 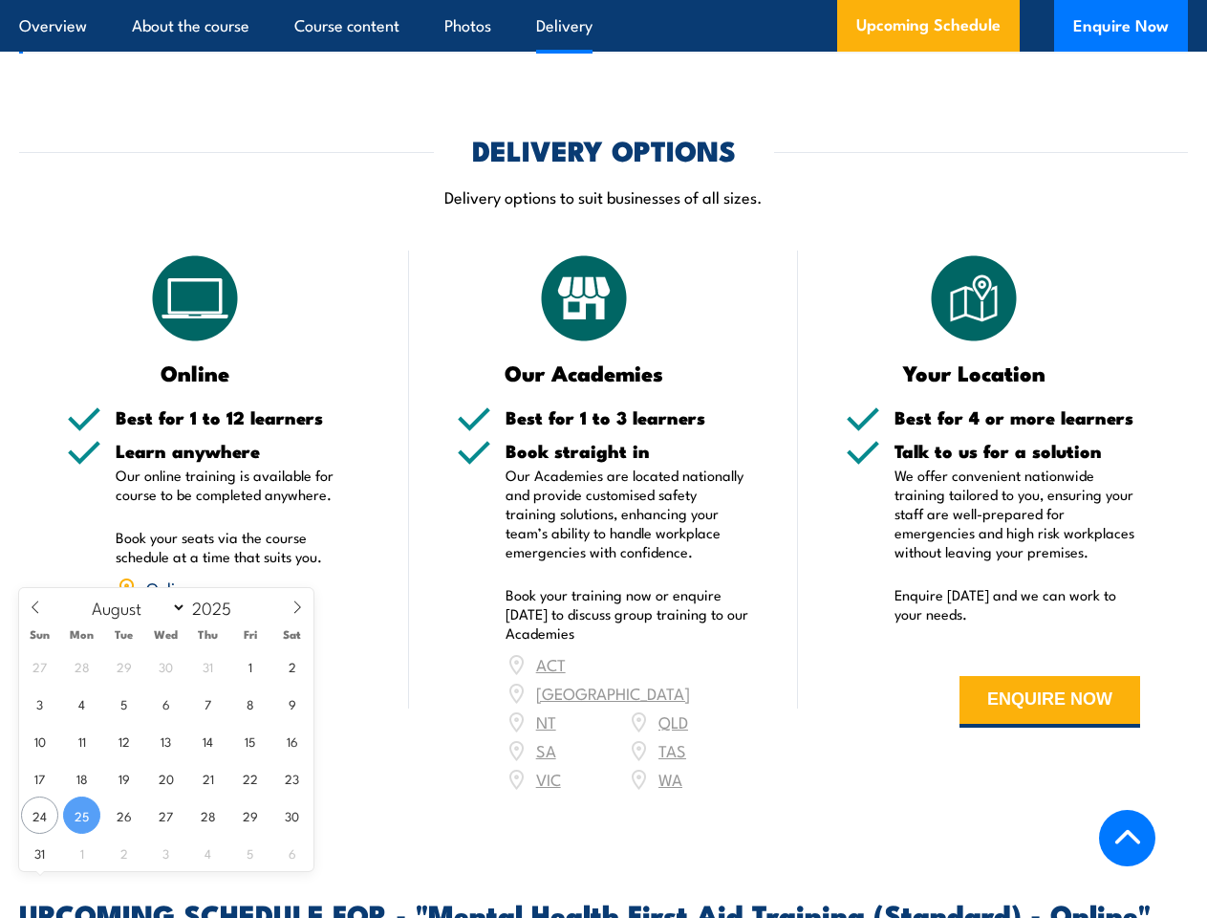 What do you see at coordinates (81, 703) in the screenshot?
I see `span: August 4, 2025` at bounding box center [81, 703].